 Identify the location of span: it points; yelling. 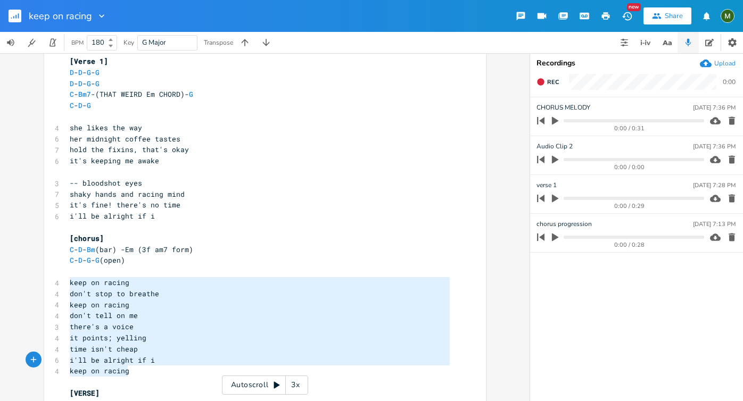
(108, 338).